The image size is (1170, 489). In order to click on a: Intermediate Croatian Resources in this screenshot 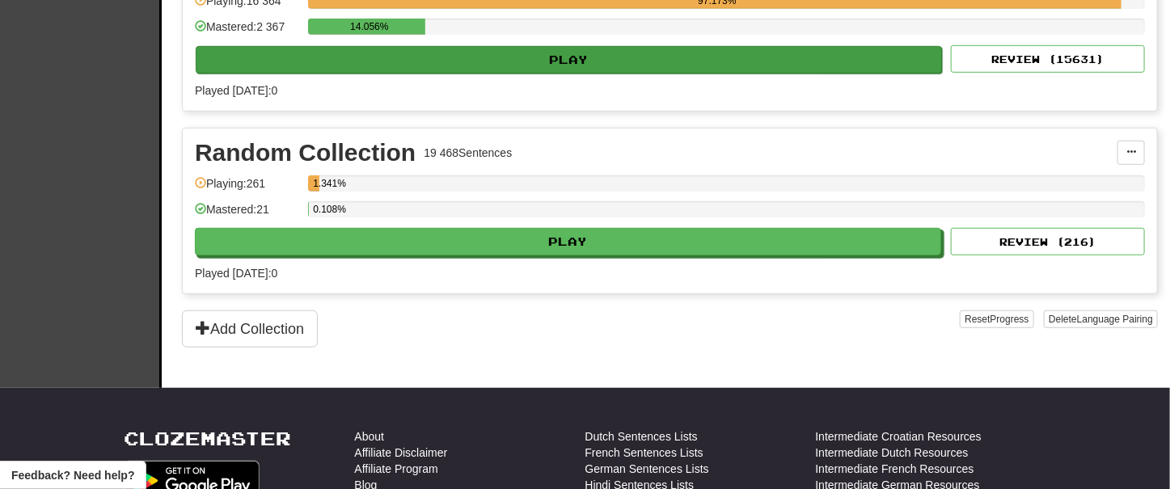, I will do `click(898, 436)`.